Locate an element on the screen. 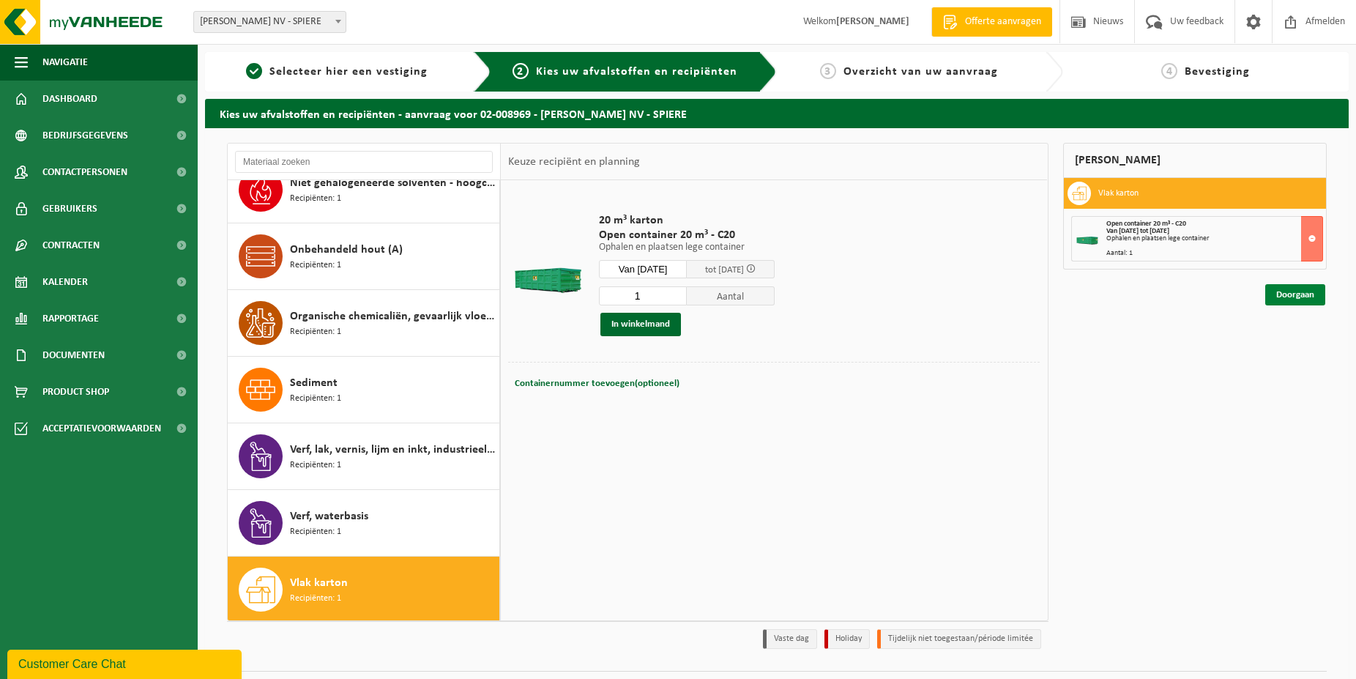 The width and height of the screenshot is (1356, 679). span: Navigatie is located at coordinates (65, 62).